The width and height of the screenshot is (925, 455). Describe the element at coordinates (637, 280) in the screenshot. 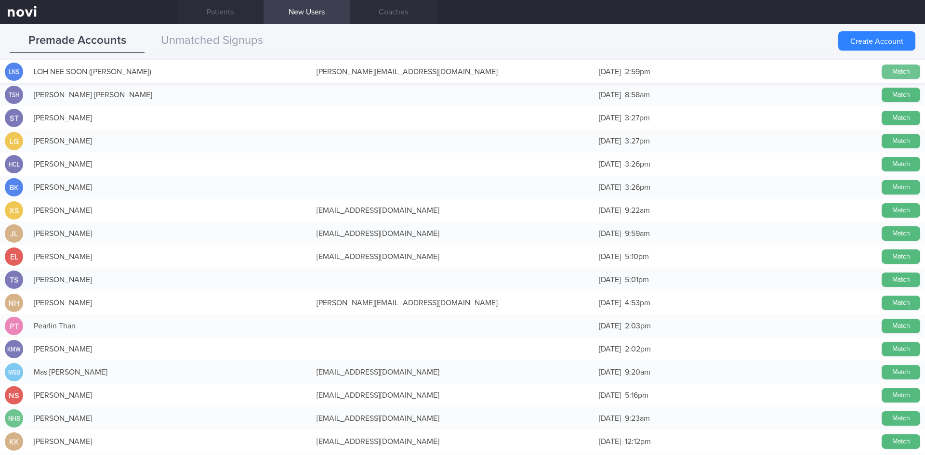

I see `span: 5:01pm` at that location.